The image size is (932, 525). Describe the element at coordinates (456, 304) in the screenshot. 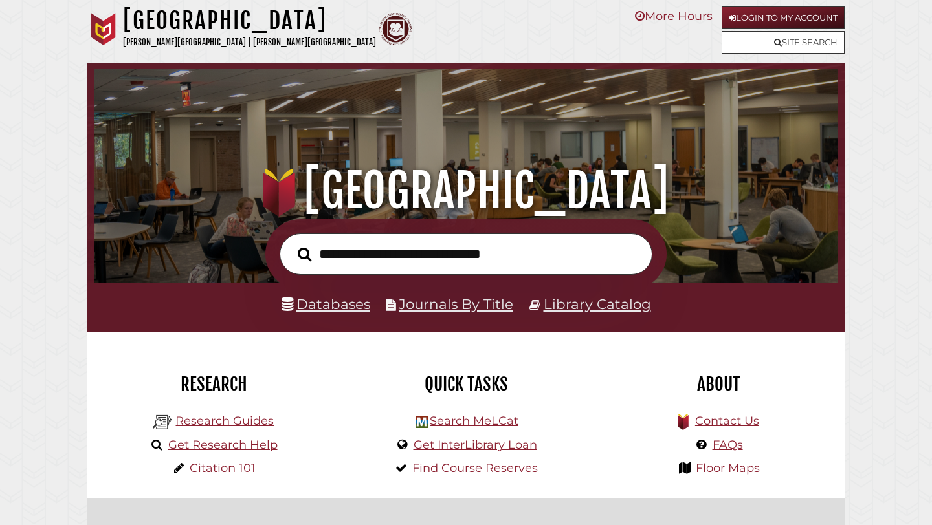

I see `a: Journals By Title` at that location.